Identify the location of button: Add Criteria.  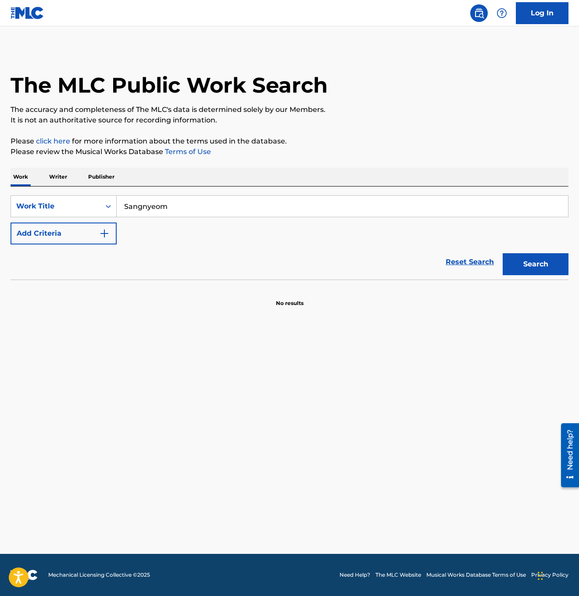
(64, 233).